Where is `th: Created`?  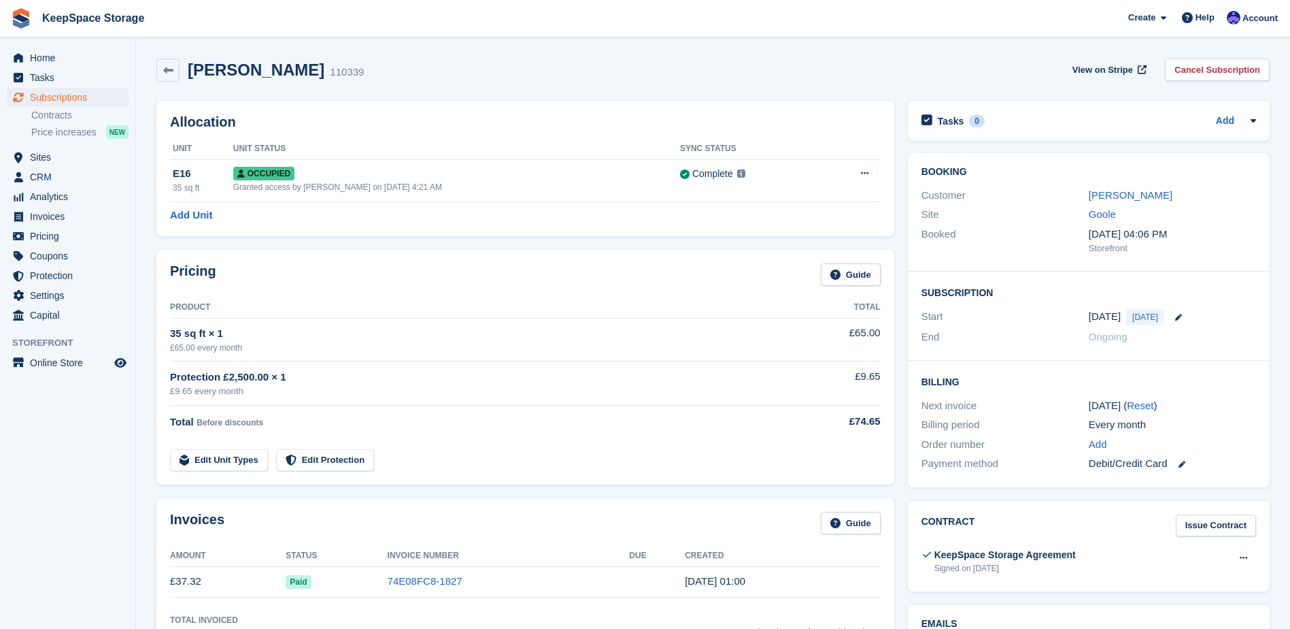
th: Created is located at coordinates (782, 556).